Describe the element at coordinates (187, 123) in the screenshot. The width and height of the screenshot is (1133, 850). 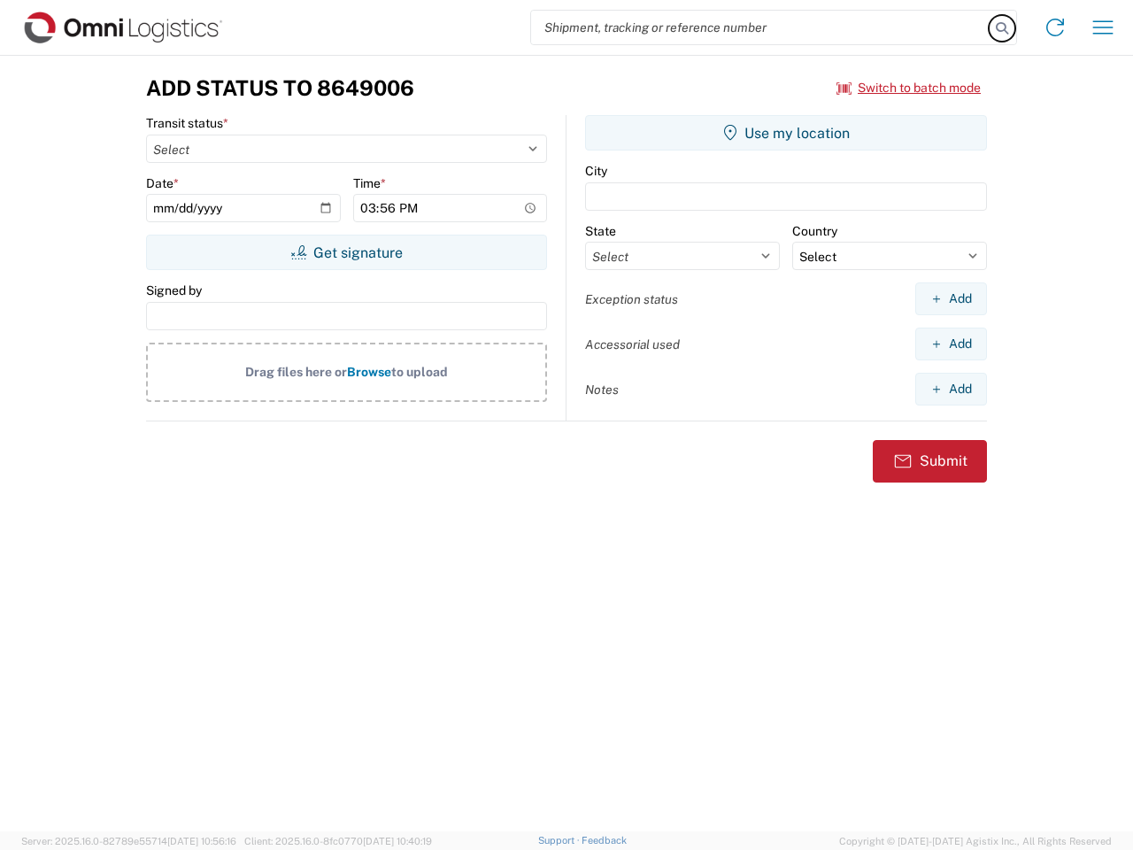
I see `label: Transit status` at that location.